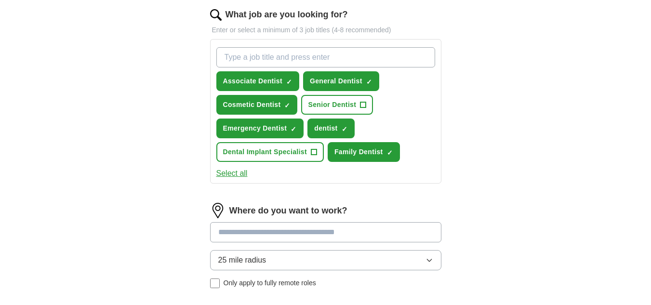 The image size is (651, 305). I want to click on button: 25 mile radius, so click(326, 260).